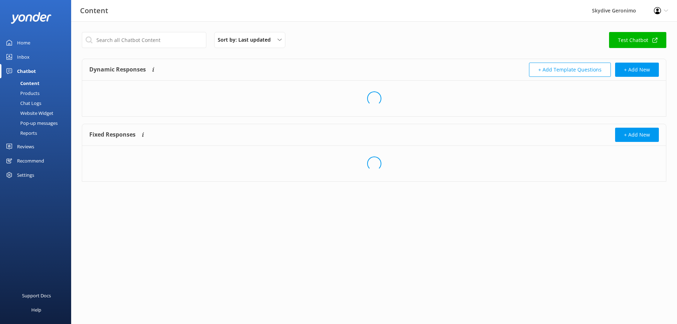 The width and height of the screenshot is (677, 324). I want to click on a: Reports, so click(38, 133).